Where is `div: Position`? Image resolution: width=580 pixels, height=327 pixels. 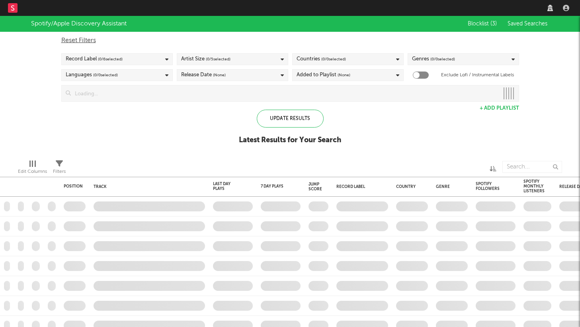
div: Position is located at coordinates (73, 187).